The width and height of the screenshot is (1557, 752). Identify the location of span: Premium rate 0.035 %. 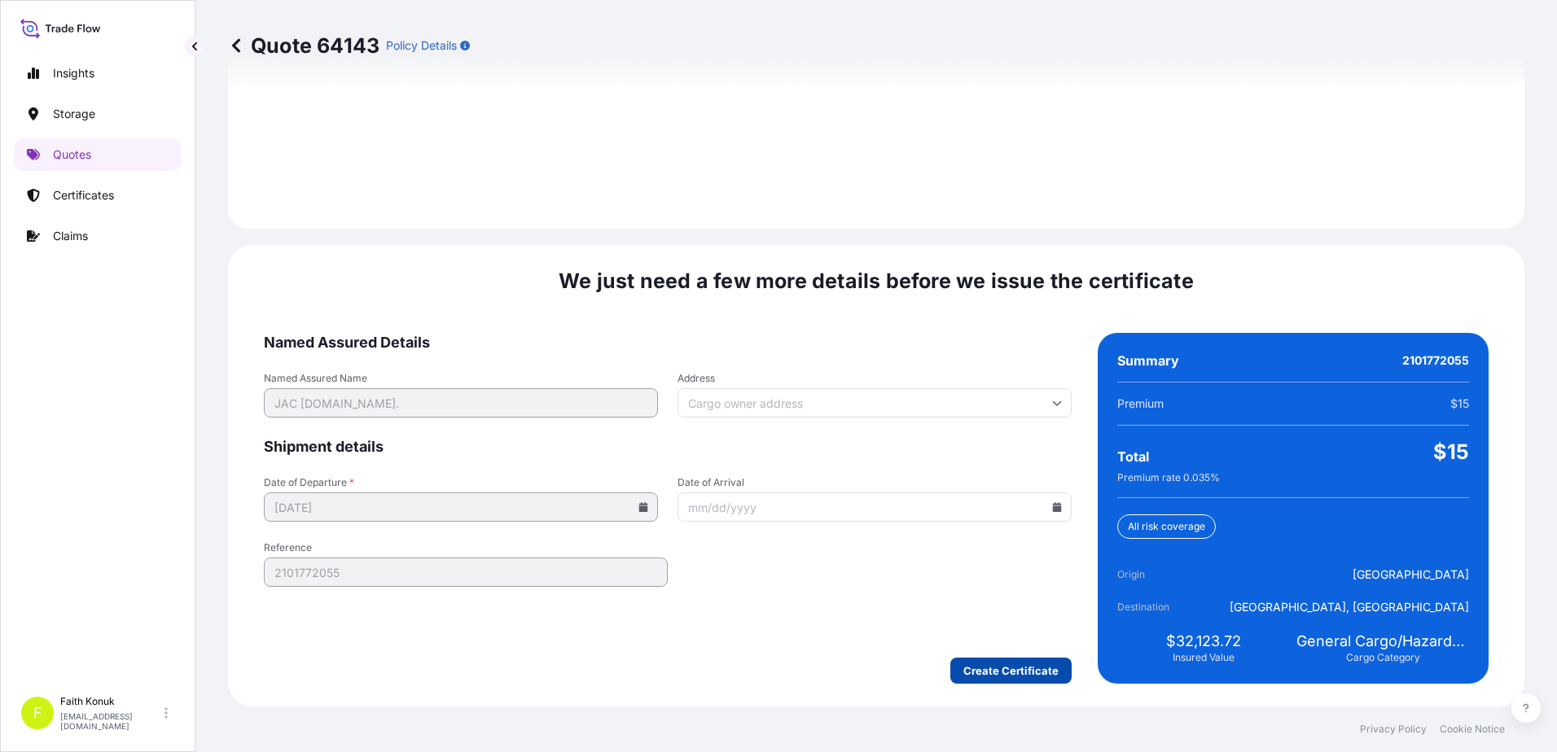
(1168, 478).